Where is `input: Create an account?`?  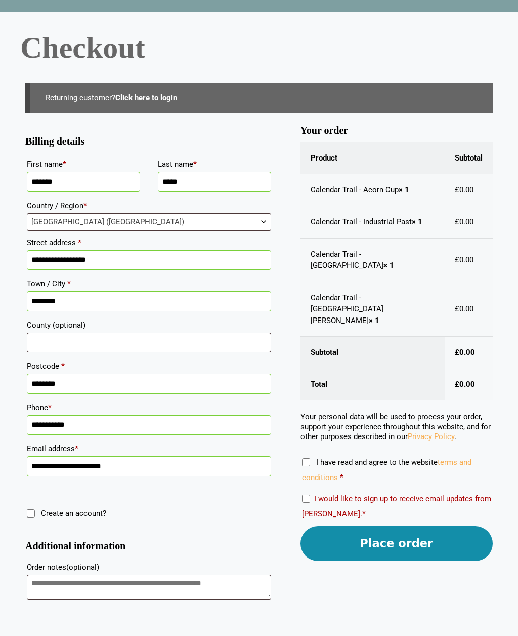
input: Create an account? is located at coordinates (31, 514).